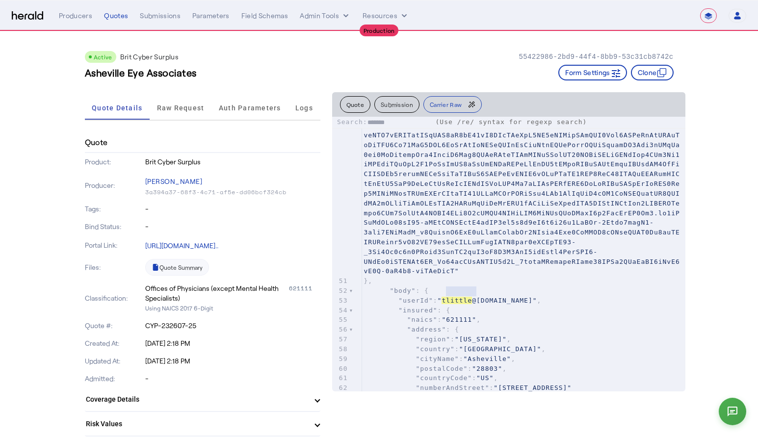 The image size is (758, 437). What do you see at coordinates (114, 162) in the screenshot?
I see `p: Product:` at bounding box center [114, 162].